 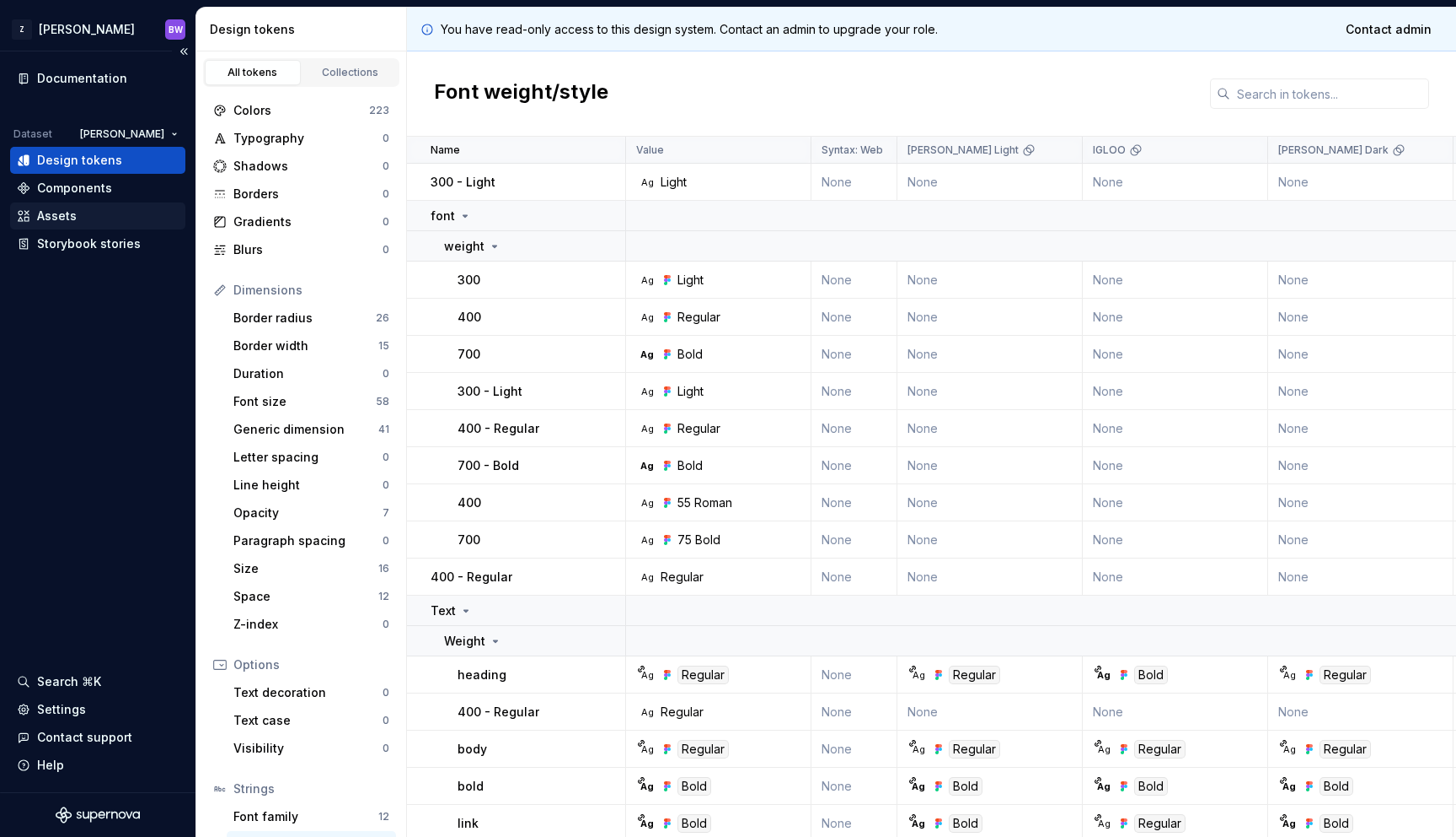 What do you see at coordinates (308, 720) in the screenshot?
I see `div: Text case` at bounding box center [308, 720].